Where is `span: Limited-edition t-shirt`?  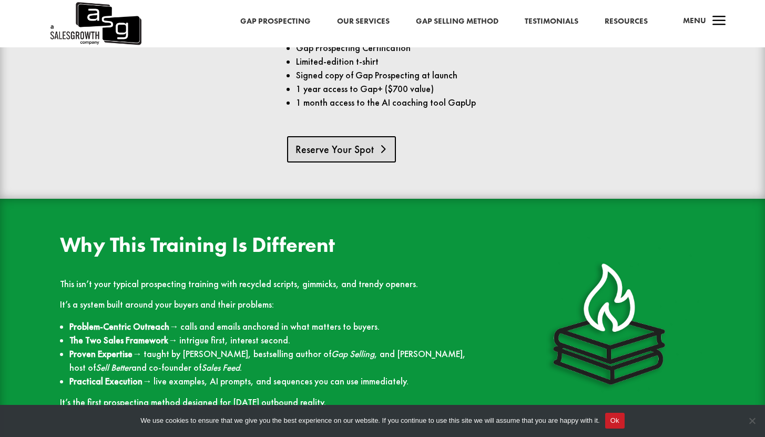
span: Limited-edition t-shirt is located at coordinates (337, 61).